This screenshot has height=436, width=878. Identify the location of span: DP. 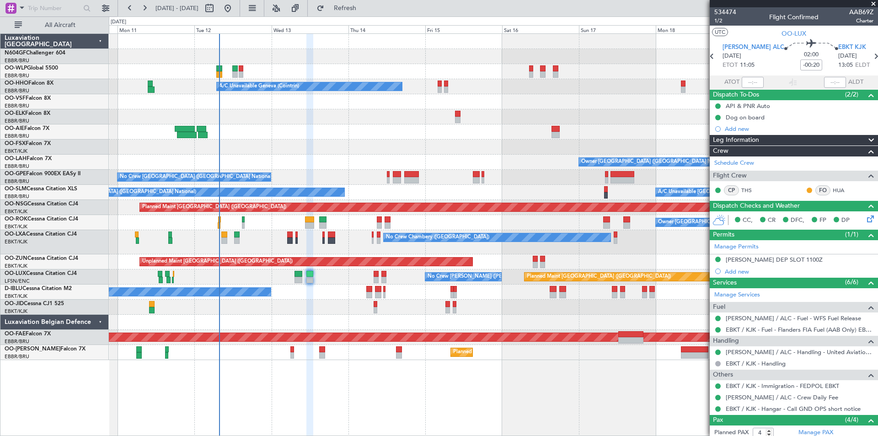
(846, 220).